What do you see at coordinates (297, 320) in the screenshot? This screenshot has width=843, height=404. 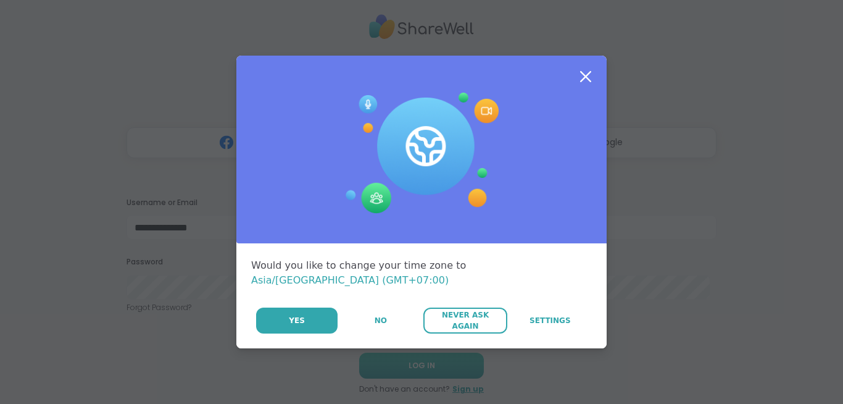 I see `button: Yes` at bounding box center [297, 320].